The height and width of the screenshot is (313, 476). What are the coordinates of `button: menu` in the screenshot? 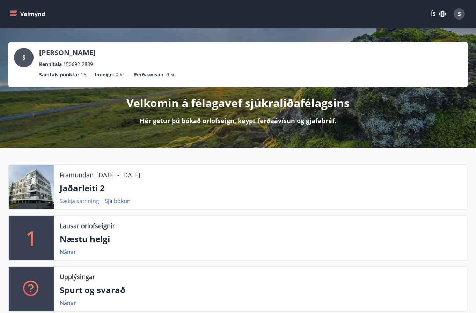 It's located at (28, 14).